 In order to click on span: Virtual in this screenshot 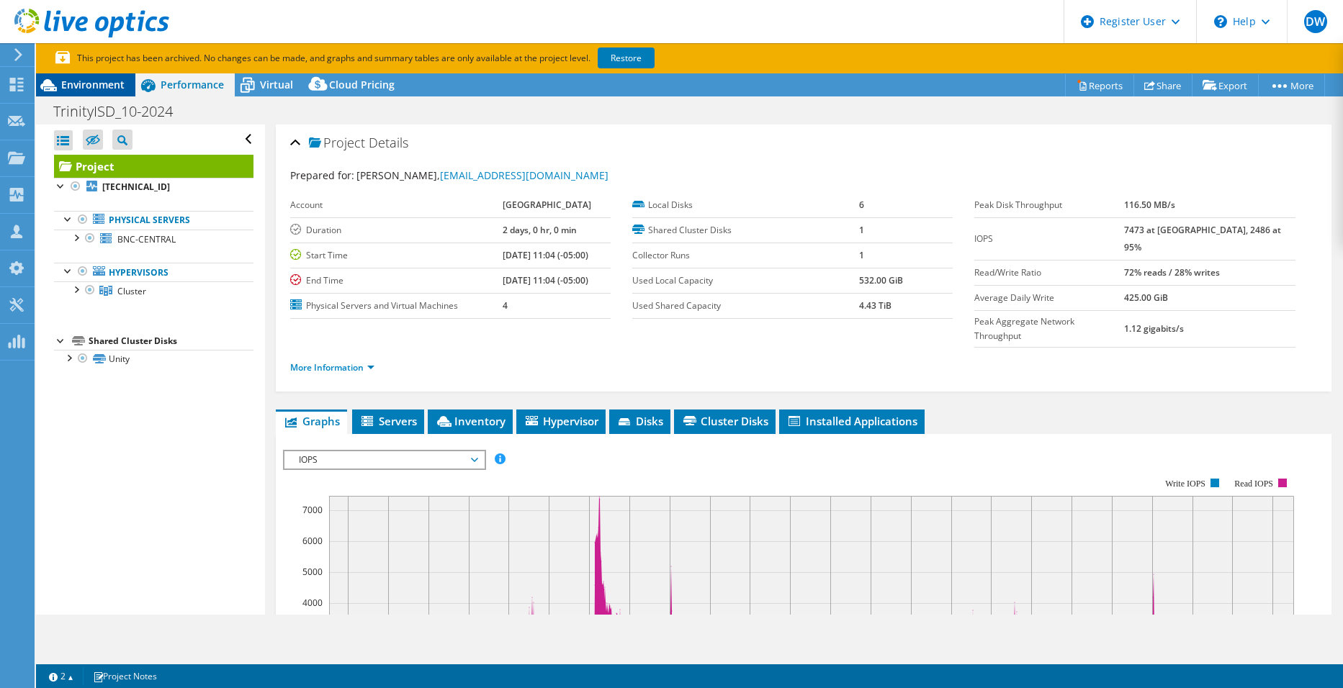, I will do `click(276, 84)`.